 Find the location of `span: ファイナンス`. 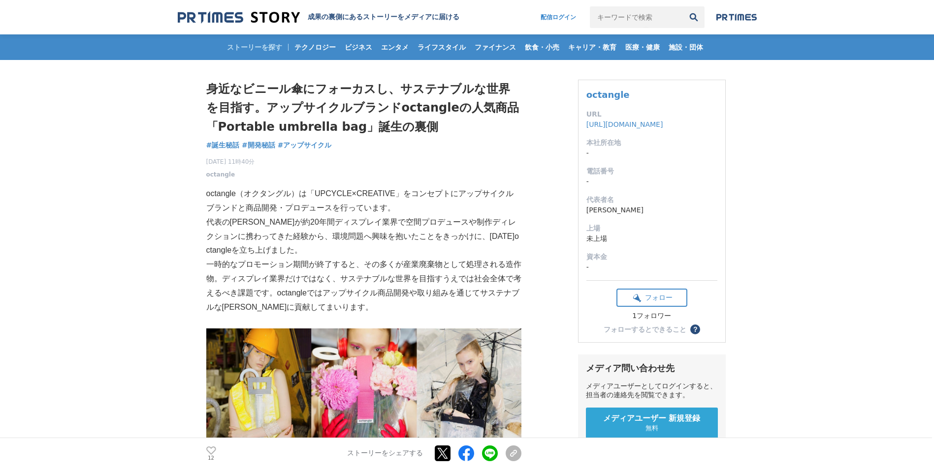

span: ファイナンス is located at coordinates (495, 47).